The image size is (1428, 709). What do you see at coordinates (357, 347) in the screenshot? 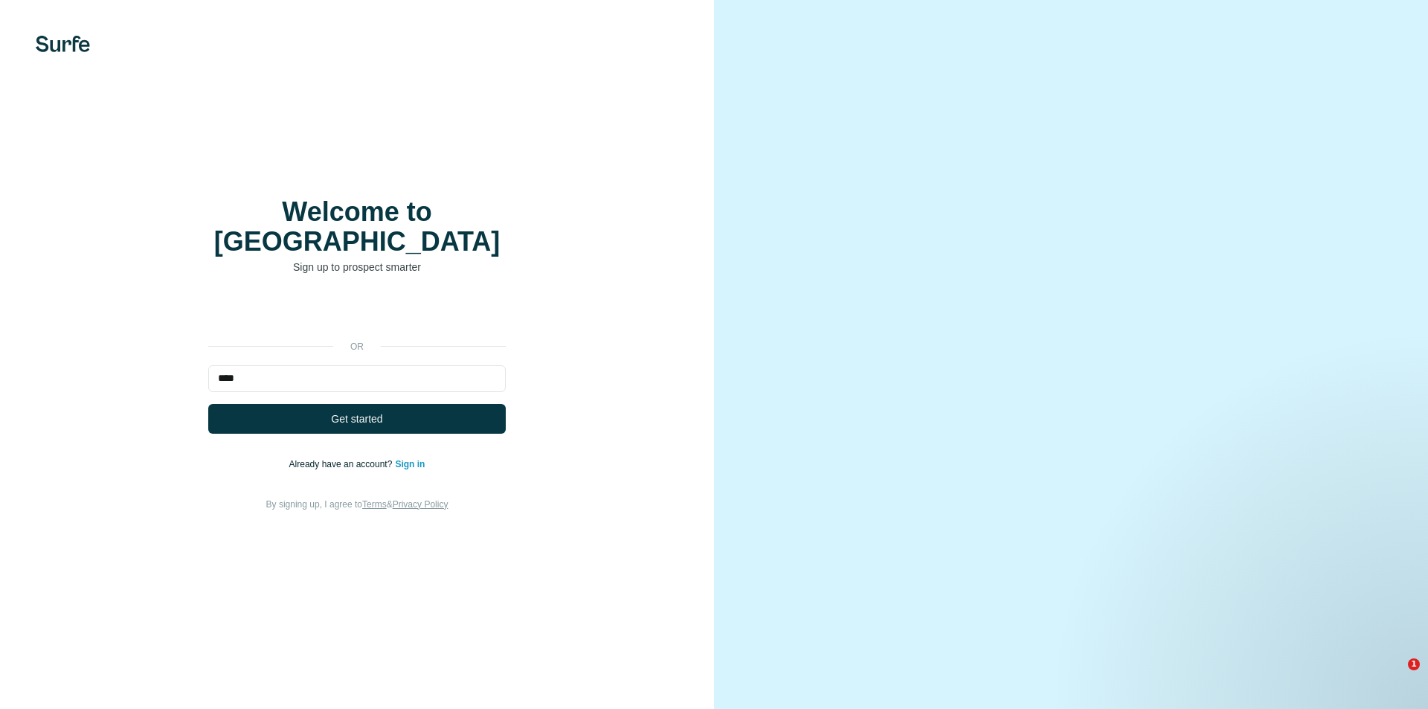
I see `p: or` at bounding box center [357, 347].